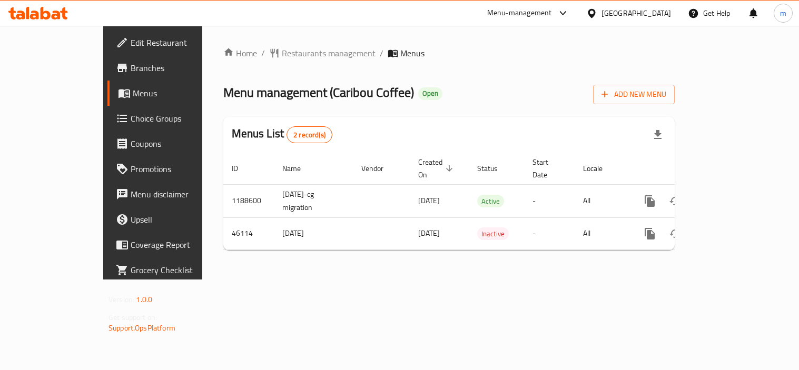  What do you see at coordinates (309, 135) in the screenshot?
I see `div: Total records count` at bounding box center [309, 135].